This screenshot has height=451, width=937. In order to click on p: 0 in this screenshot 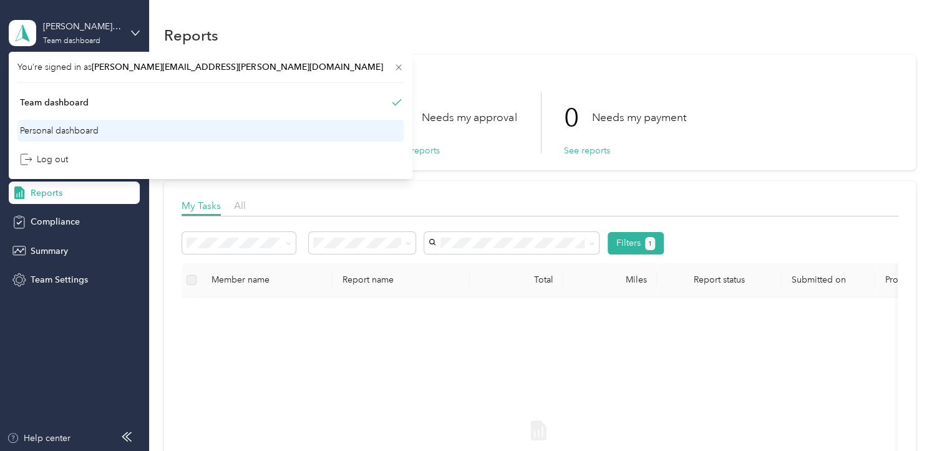, I will do `click(577, 118)`.